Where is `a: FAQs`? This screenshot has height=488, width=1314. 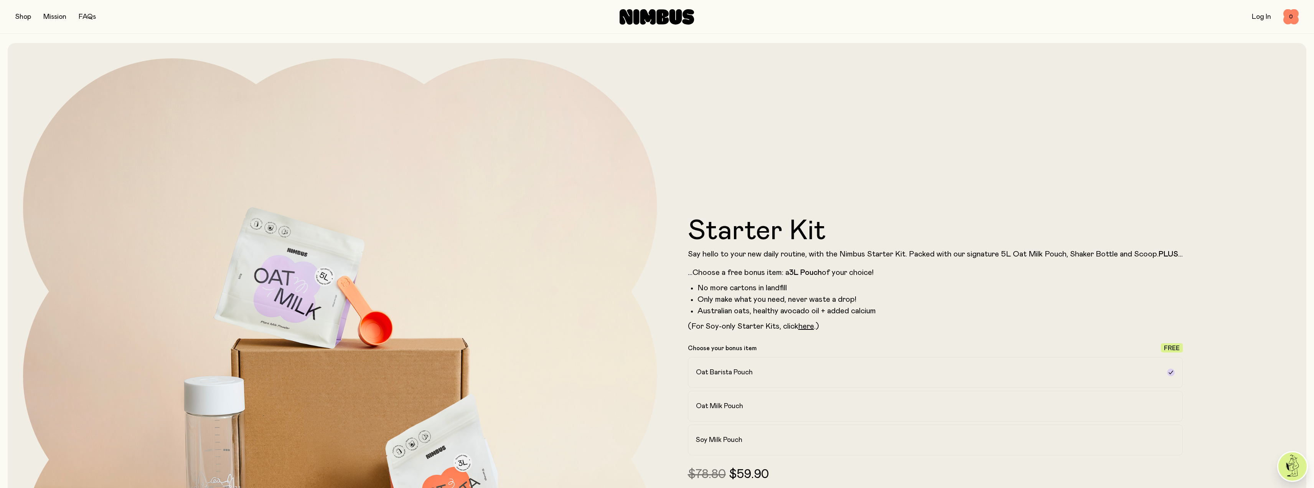 a: FAQs is located at coordinates (87, 17).